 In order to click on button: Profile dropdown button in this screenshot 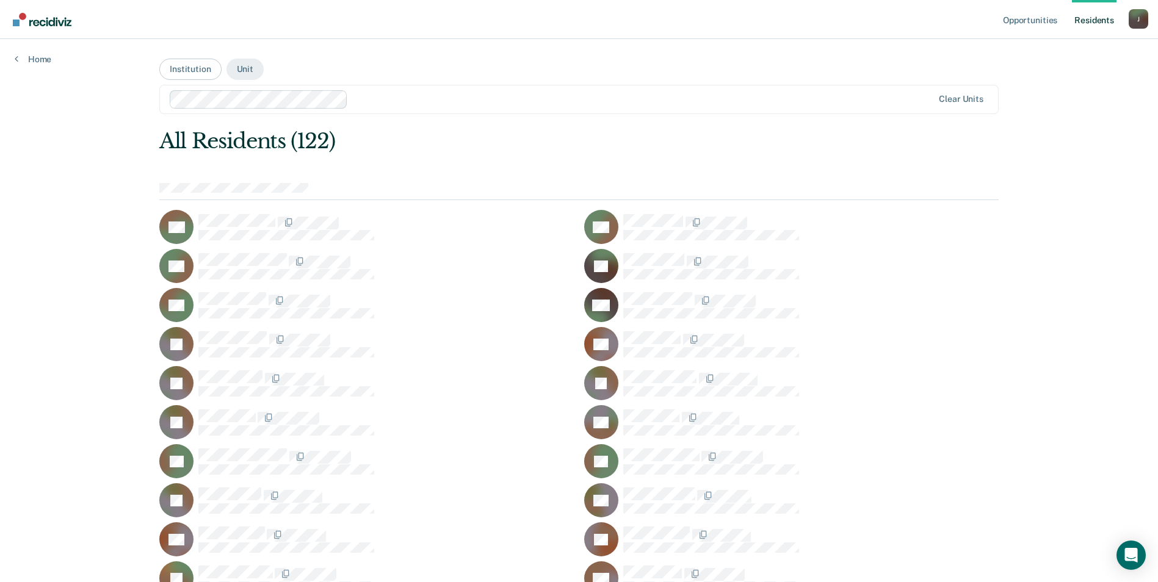, I will do `click(1139, 19)`.